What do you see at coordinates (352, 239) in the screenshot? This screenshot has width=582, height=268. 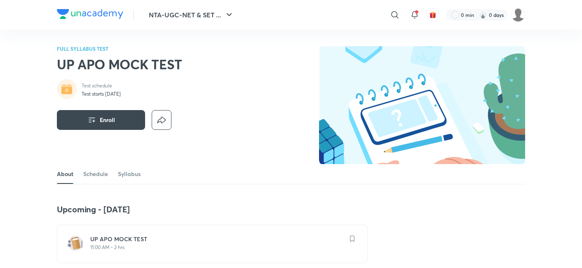 I see `img: save` at bounding box center [352, 239].